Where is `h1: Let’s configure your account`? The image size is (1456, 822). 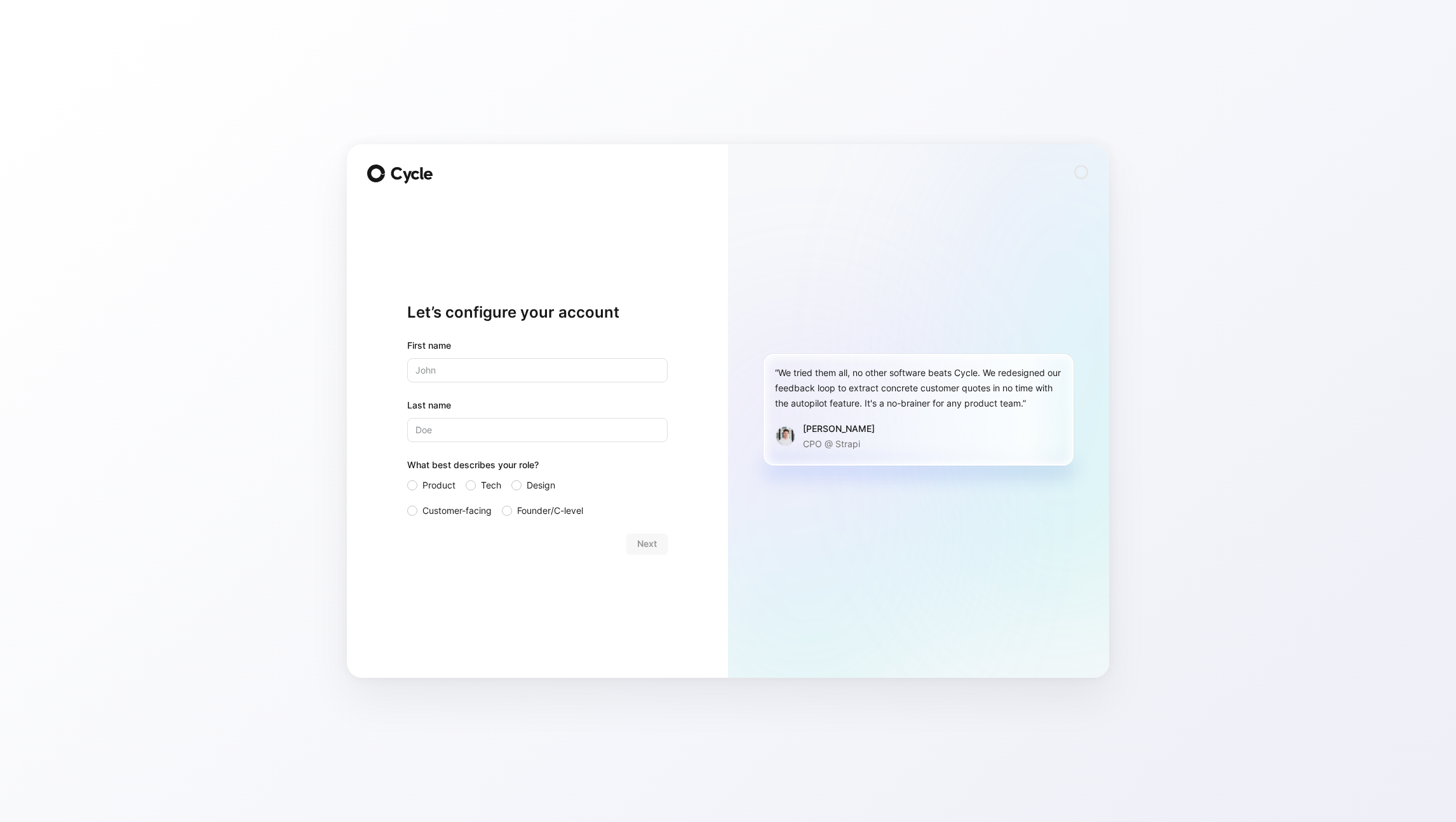 h1: Let’s configure your account is located at coordinates (537, 312).